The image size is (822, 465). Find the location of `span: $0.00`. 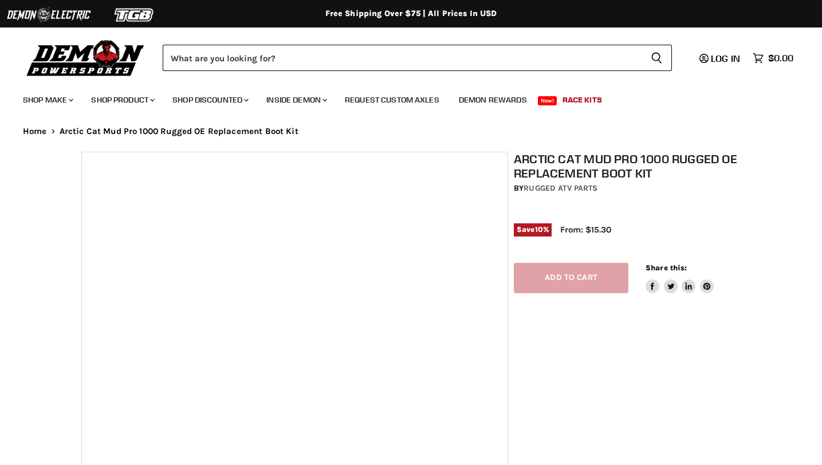

span: $0.00 is located at coordinates (780, 58).